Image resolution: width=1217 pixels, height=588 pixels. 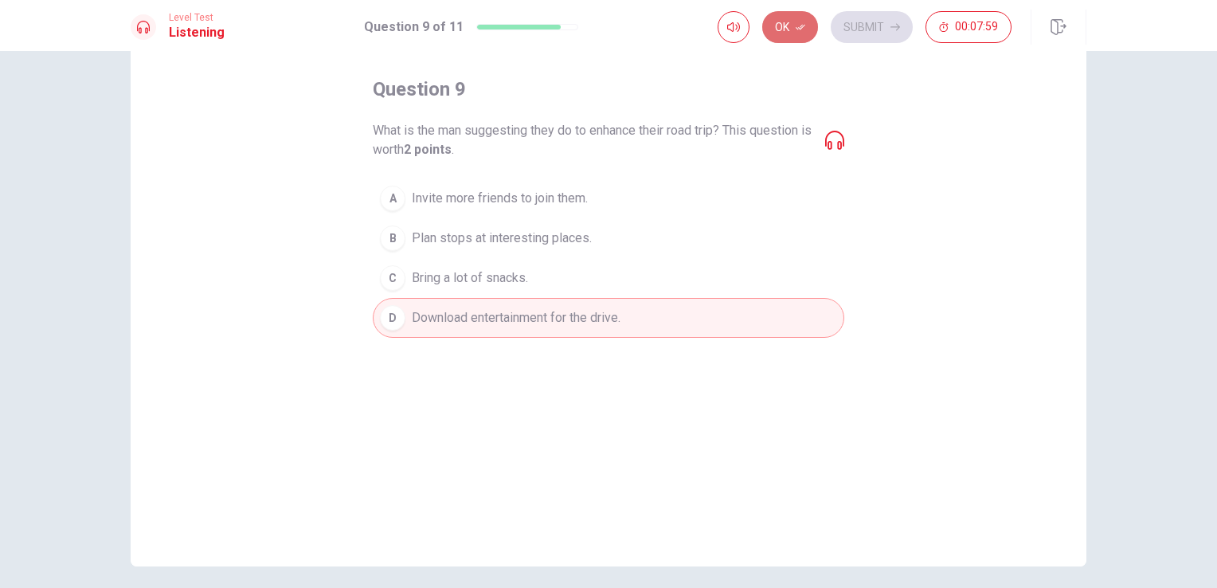 What do you see at coordinates (393, 198) in the screenshot?
I see `div: A` at bounding box center [393, 198].